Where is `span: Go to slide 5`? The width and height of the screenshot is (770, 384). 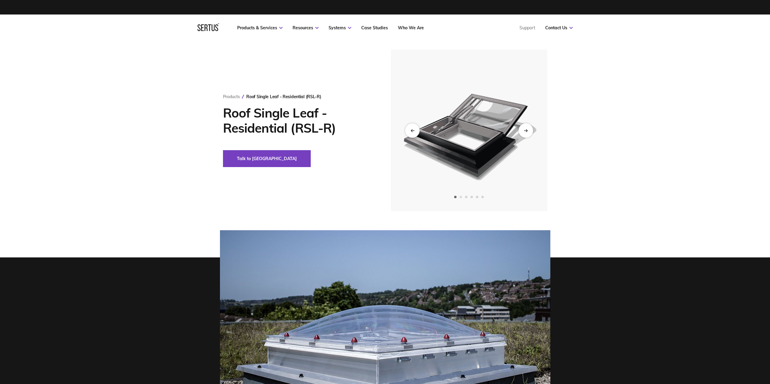 span: Go to slide 5 is located at coordinates (477, 197).